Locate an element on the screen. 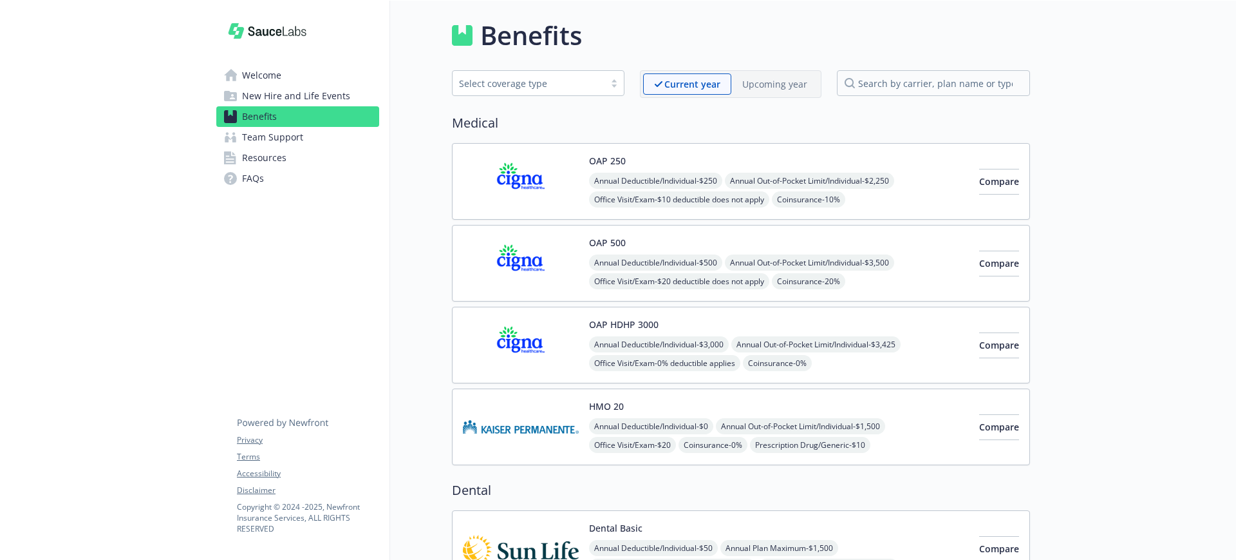 The image size is (1236, 560). span: Annual Out-of-Pocket Limit/Individual - $3,425 is located at coordinates (816, 344).